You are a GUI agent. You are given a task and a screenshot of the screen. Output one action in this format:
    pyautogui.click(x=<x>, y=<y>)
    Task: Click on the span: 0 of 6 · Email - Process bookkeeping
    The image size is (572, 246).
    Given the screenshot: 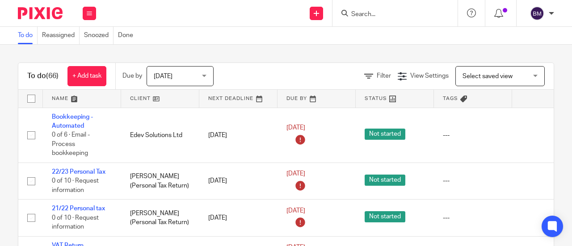 What is the action you would take?
    pyautogui.click(x=71, y=144)
    